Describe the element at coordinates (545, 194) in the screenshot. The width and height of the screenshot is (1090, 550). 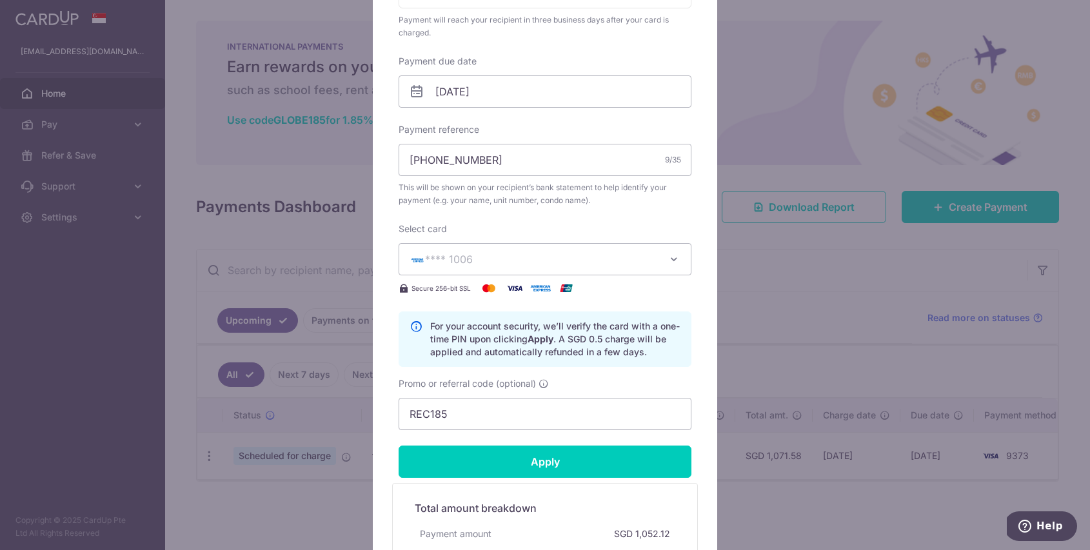
I see `span: This will be shown on your recipient’s bank statement to help identify your payment (e.g. your na...` at that location.